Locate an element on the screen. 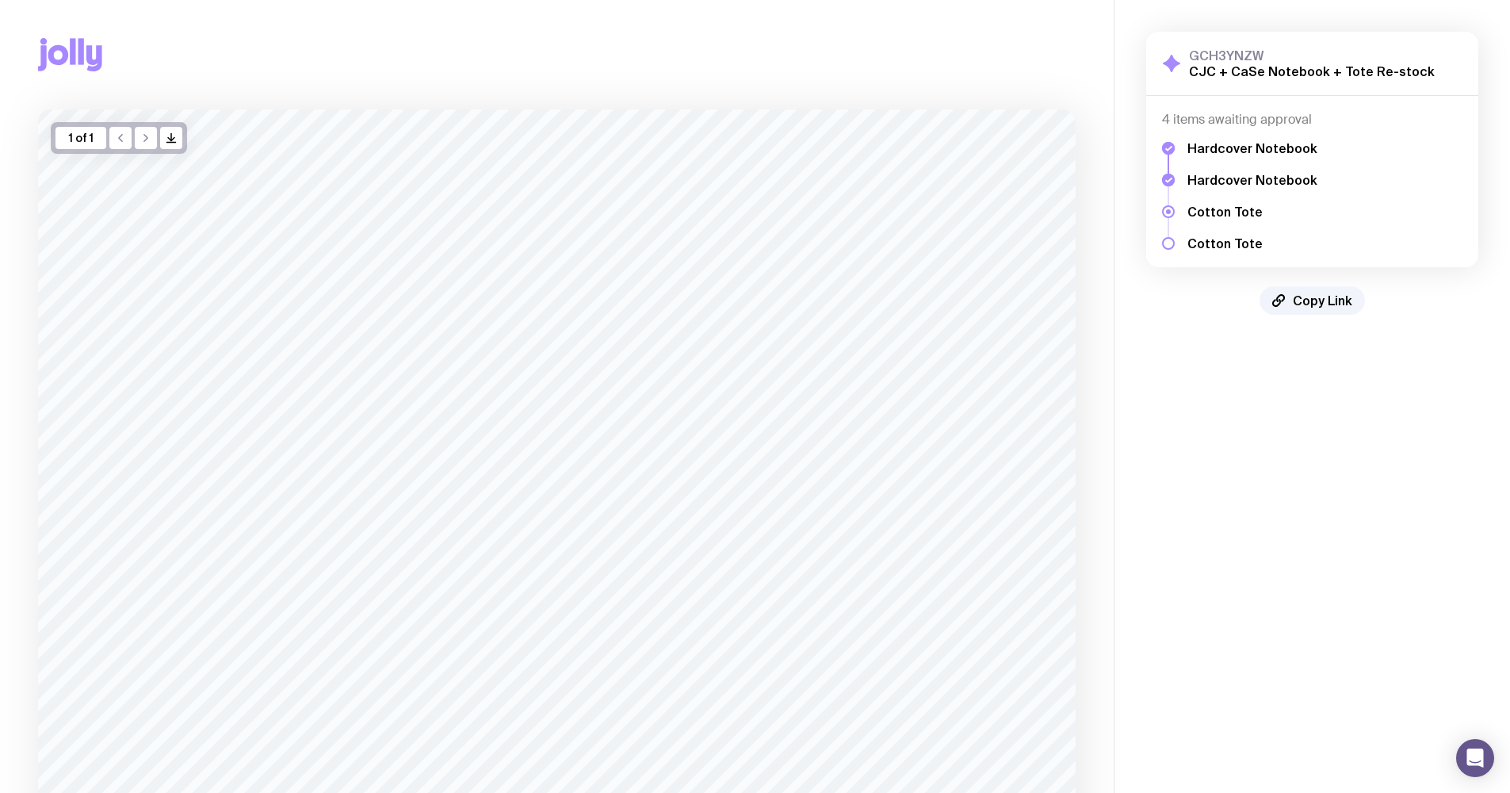 The image size is (1510, 793). div: Open Intercom Messenger is located at coordinates (1475, 758).